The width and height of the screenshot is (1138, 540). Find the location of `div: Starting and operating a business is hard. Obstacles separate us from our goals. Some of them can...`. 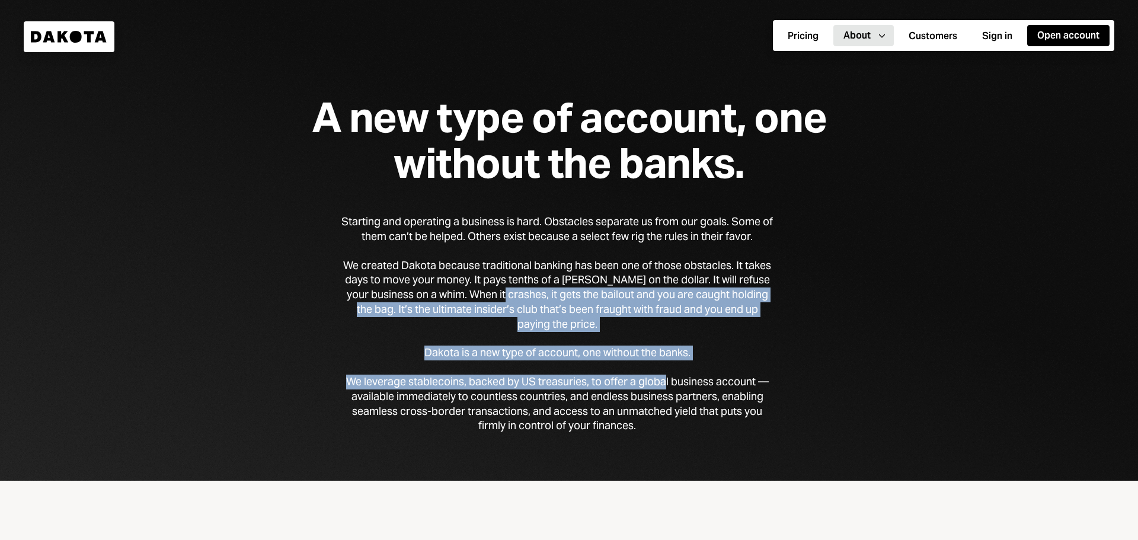

div: Starting and operating a business is hard. Obstacles separate us from our goals. Some of them can... is located at coordinates (557, 229).